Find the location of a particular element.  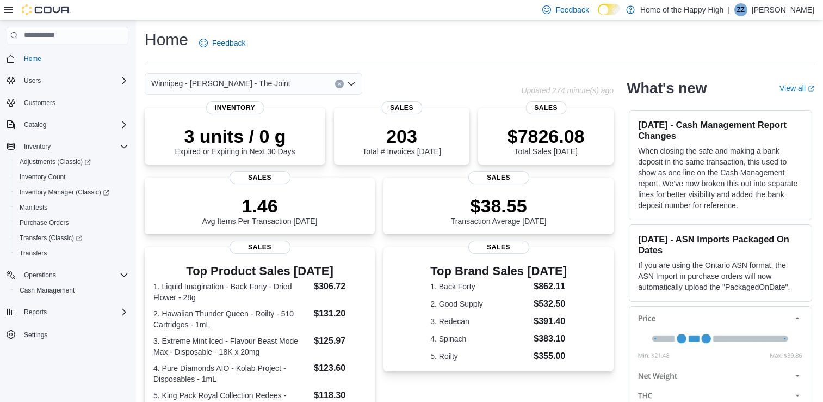

a: Feedback is located at coordinates (222, 43).